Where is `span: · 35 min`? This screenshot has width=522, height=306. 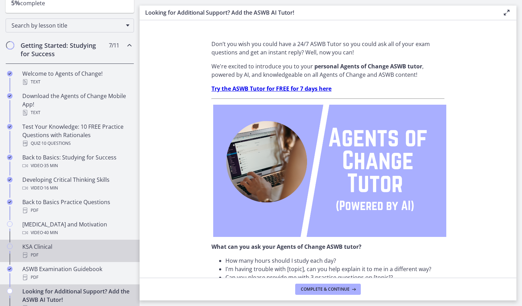
span: · 35 min is located at coordinates (50, 166).